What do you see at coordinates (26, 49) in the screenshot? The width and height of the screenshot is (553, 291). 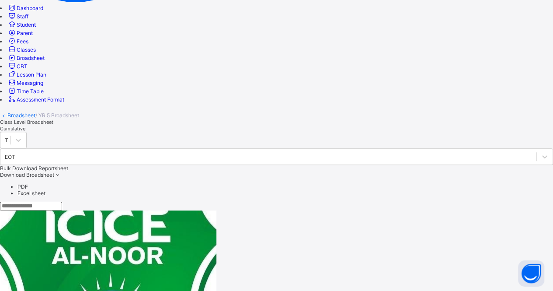 I see `span: Classes` at bounding box center [26, 49].